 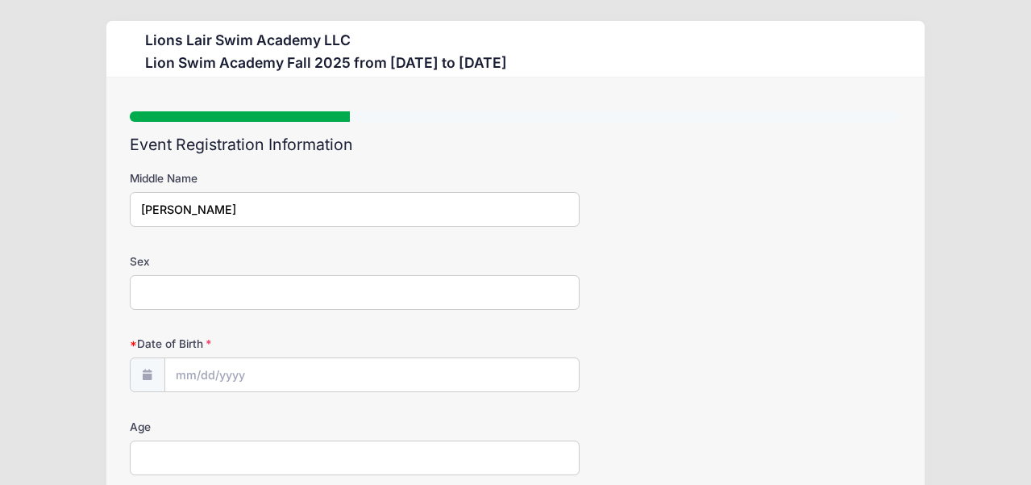 What do you see at coordinates (258, 426) in the screenshot?
I see `label: Age` at bounding box center [258, 426].